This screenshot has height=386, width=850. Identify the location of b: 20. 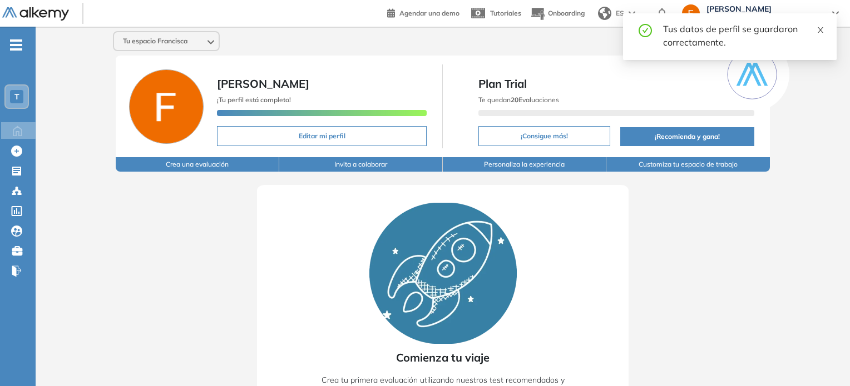
(514, 100).